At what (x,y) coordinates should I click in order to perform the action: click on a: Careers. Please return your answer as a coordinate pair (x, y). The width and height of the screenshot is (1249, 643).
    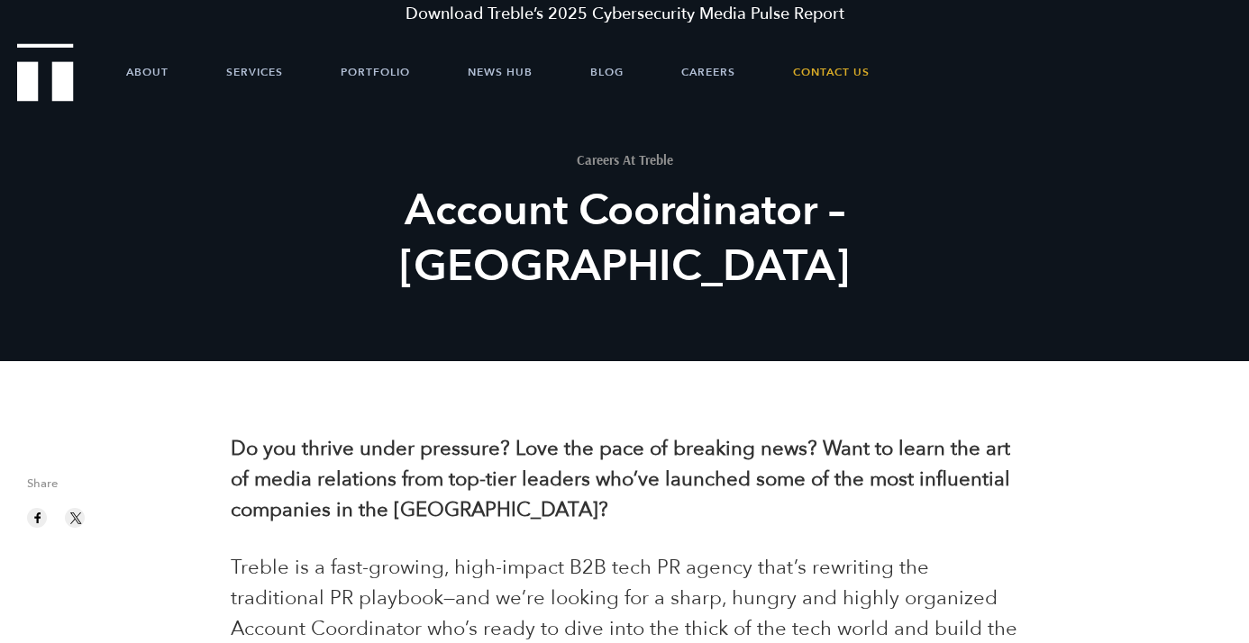
    Looking at the image, I should click on (708, 72).